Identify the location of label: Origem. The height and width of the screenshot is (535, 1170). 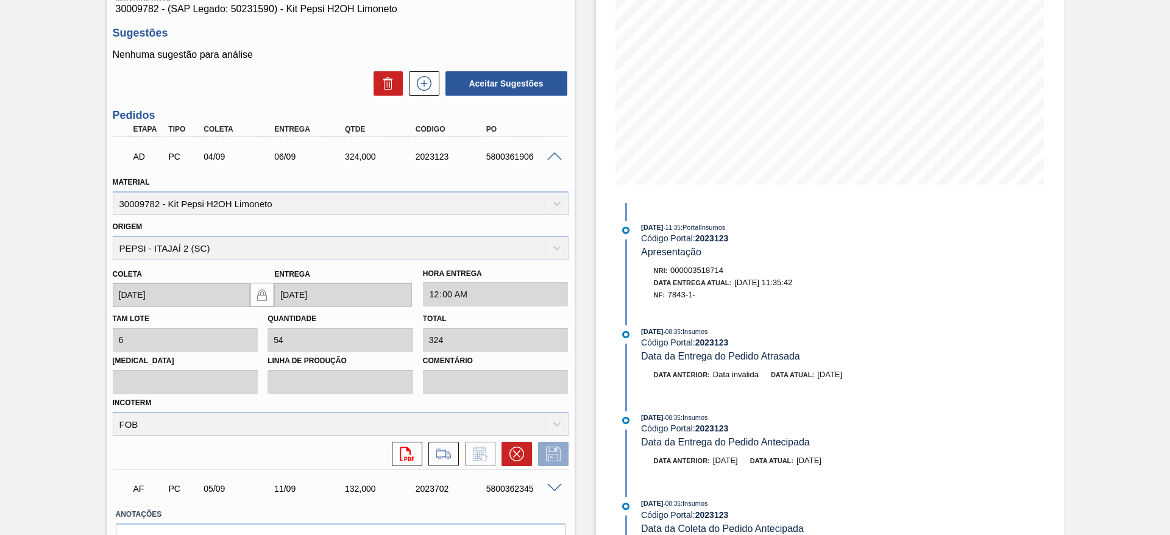
(127, 227).